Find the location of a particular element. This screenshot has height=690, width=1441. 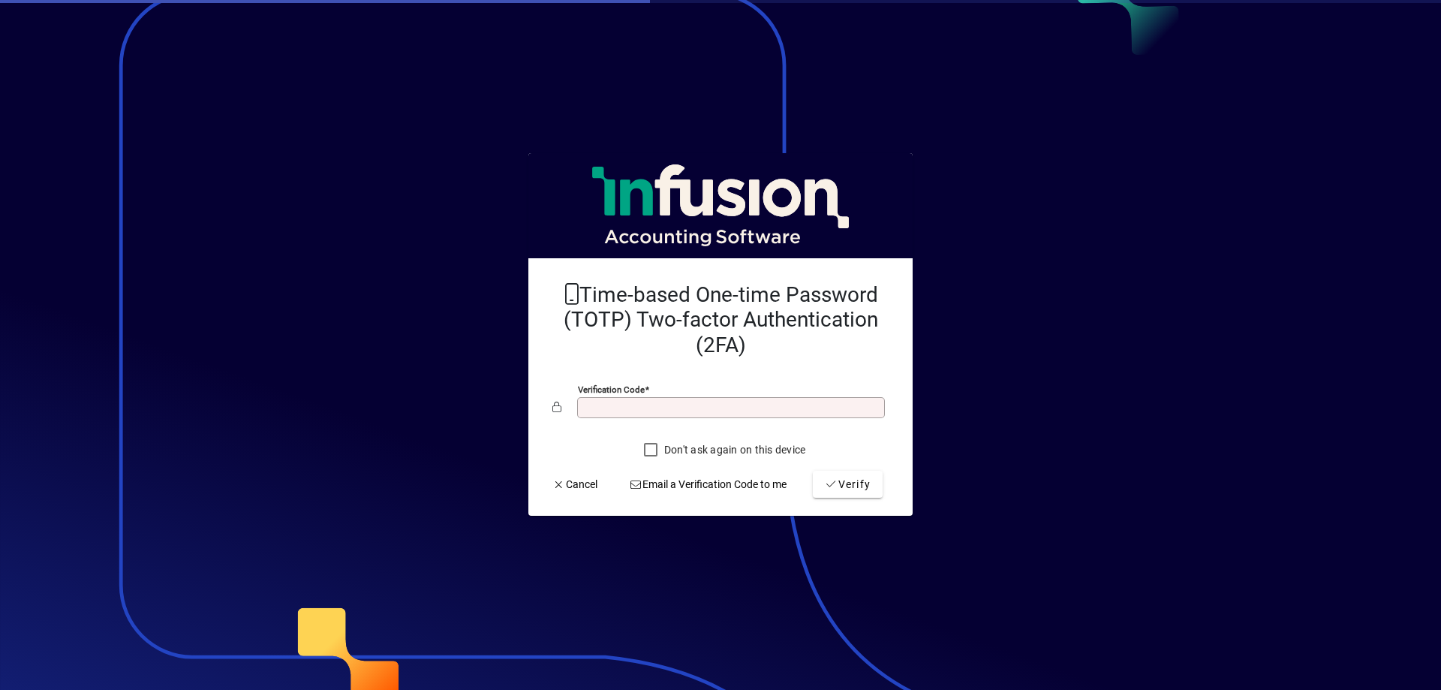

label: Don't ask again on this device is located at coordinates (733, 449).